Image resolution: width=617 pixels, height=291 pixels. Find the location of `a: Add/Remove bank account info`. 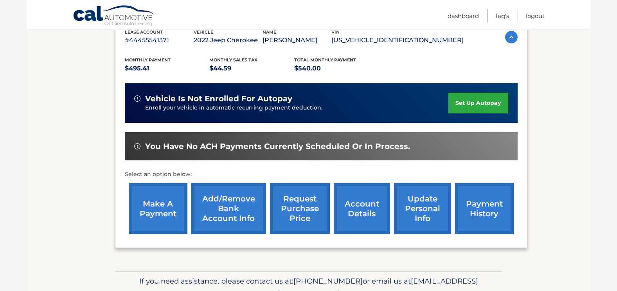

a: Add/Remove bank account info is located at coordinates (228, 209).